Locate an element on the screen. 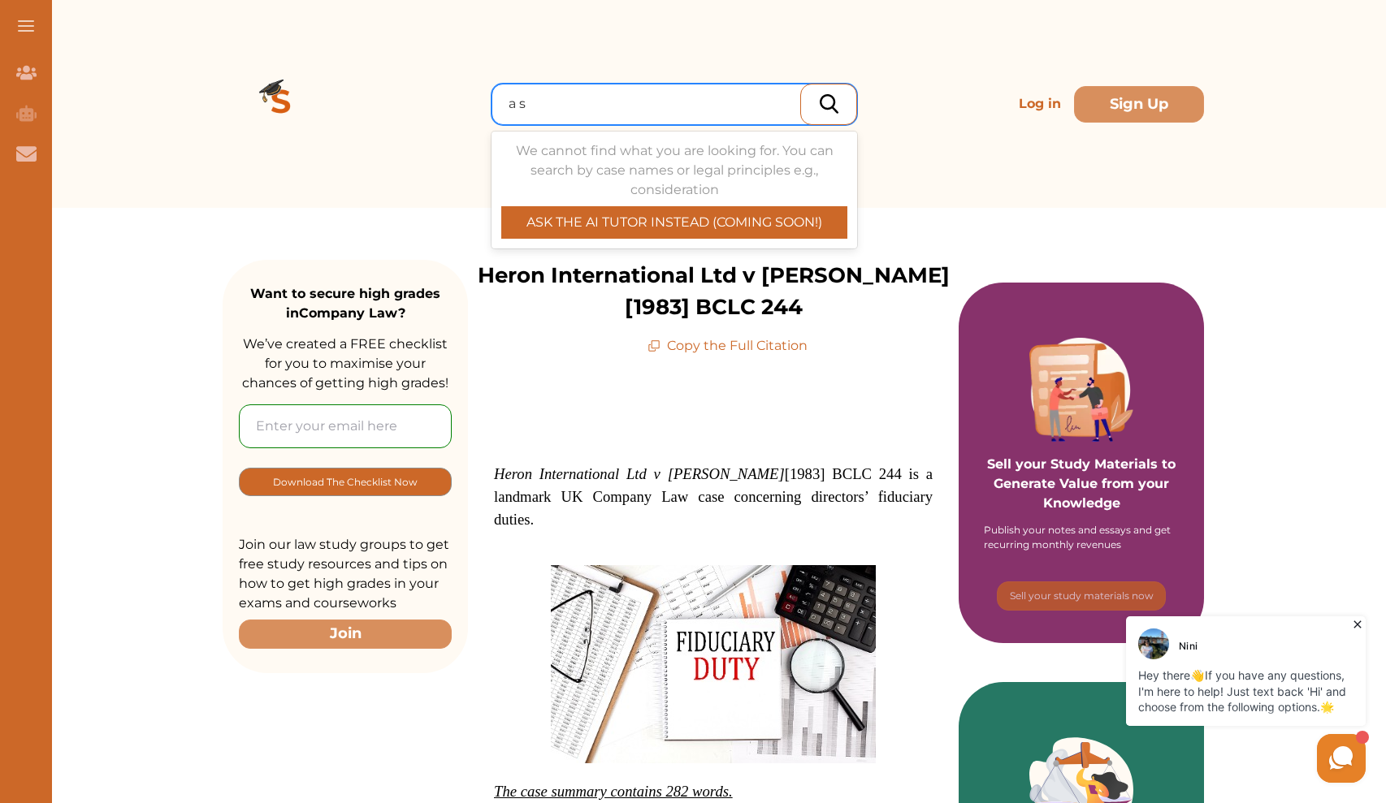 The height and width of the screenshot is (803, 1386). img: search_icon is located at coordinates (829, 104).